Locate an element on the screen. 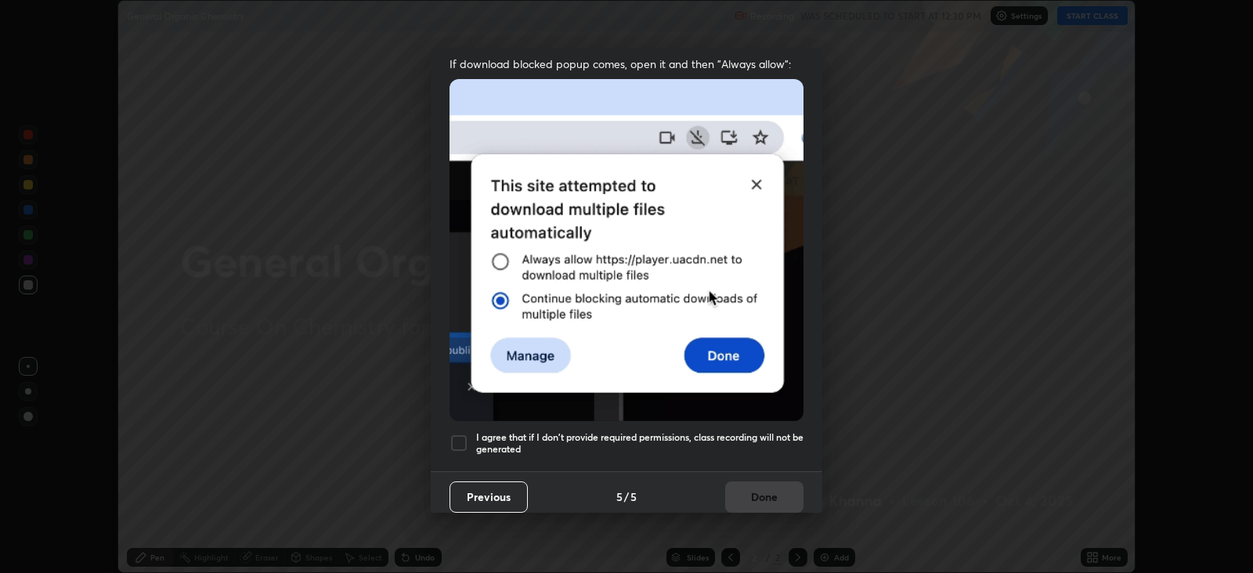  span: If download blocked popup comes, open it and then "Always allow": is located at coordinates (627, 63).